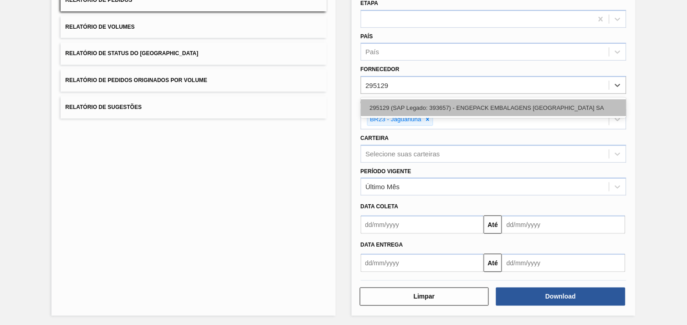  What do you see at coordinates (193, 80) in the screenshot?
I see `button: Relatório de Pedidos Originados por Volume` at bounding box center [193, 80].